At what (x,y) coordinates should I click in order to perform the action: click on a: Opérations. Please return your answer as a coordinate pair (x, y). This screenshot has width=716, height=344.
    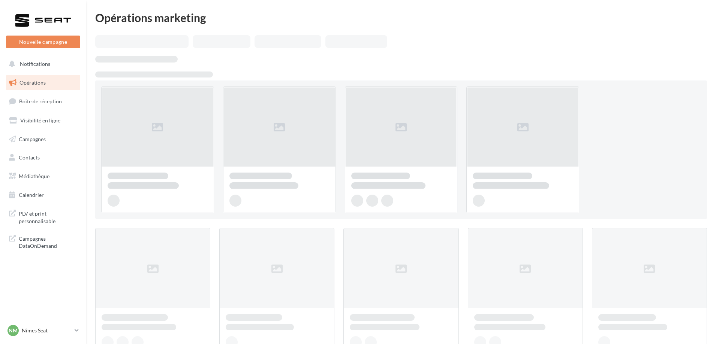
    Looking at the image, I should click on (43, 83).